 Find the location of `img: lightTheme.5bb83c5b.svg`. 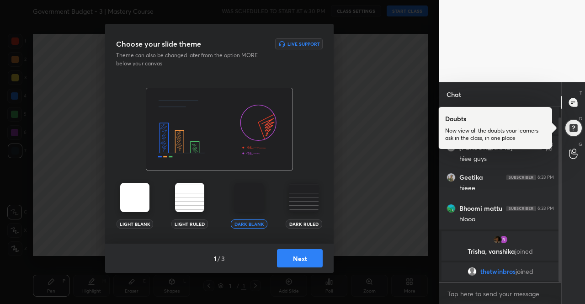

img: lightTheme.5bb83c5b.svg is located at coordinates (135, 197).